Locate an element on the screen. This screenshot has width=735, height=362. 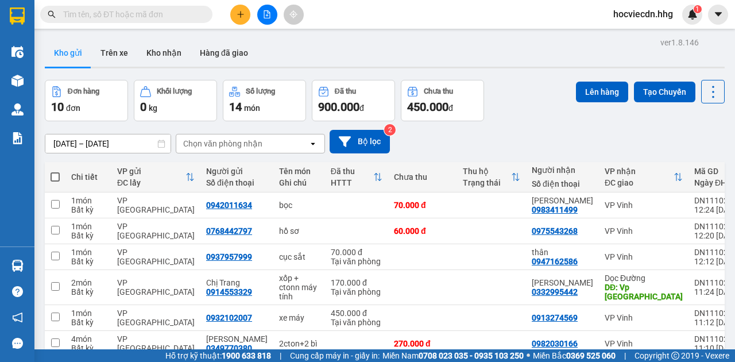
sup: 2 is located at coordinates (390, 130).